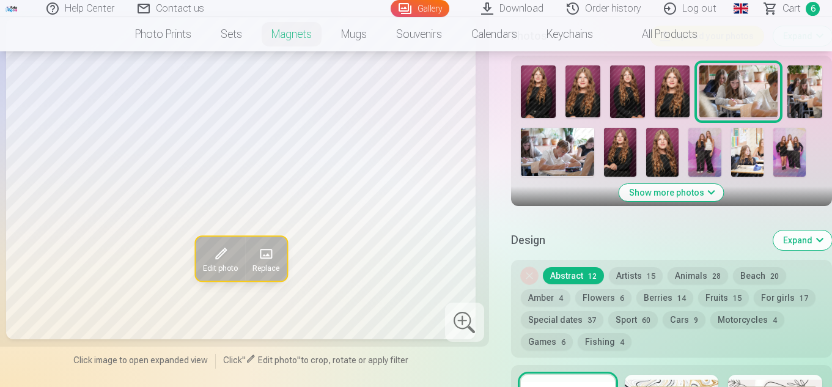 The width and height of the screenshot is (832, 387). Describe the element at coordinates (574, 276) in the screenshot. I see `button: Abstract12` at that location.